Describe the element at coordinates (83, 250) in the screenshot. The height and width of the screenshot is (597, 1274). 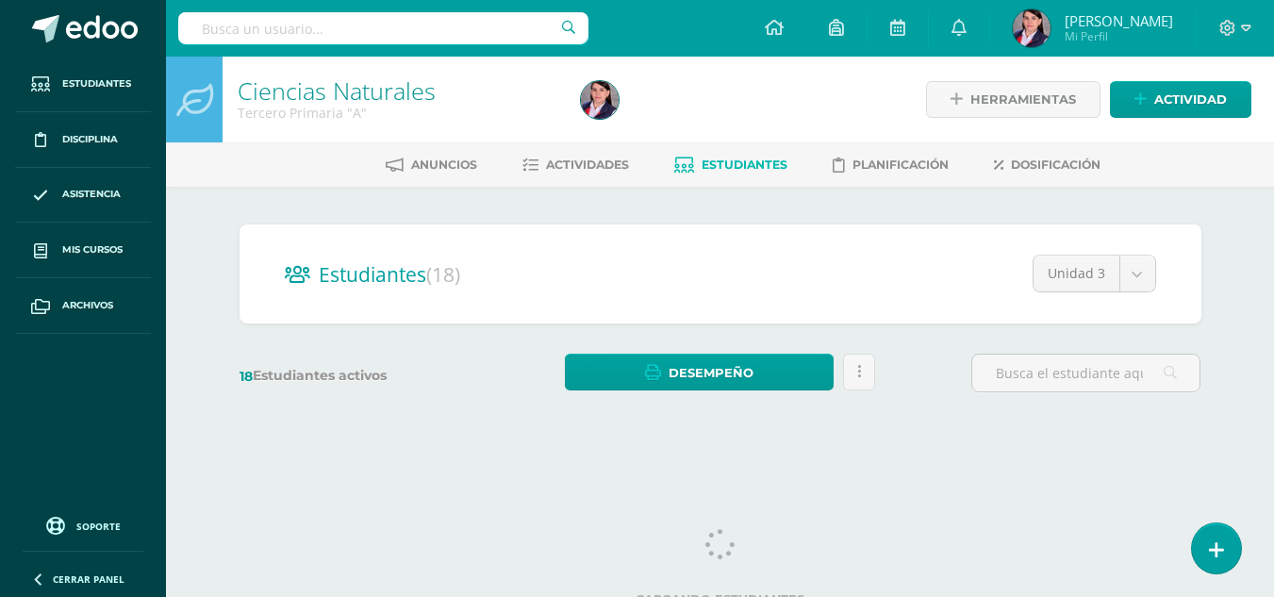
I see `a: Mis cursos` at that location.